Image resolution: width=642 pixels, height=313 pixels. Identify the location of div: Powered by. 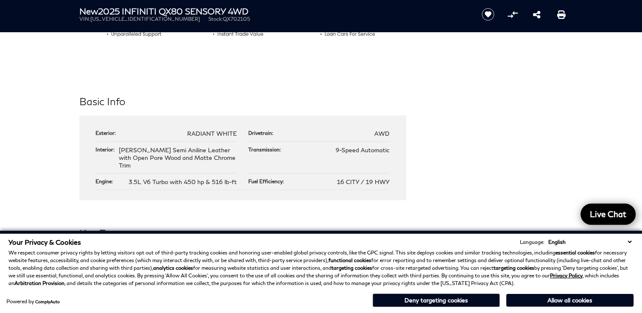
(33, 302).